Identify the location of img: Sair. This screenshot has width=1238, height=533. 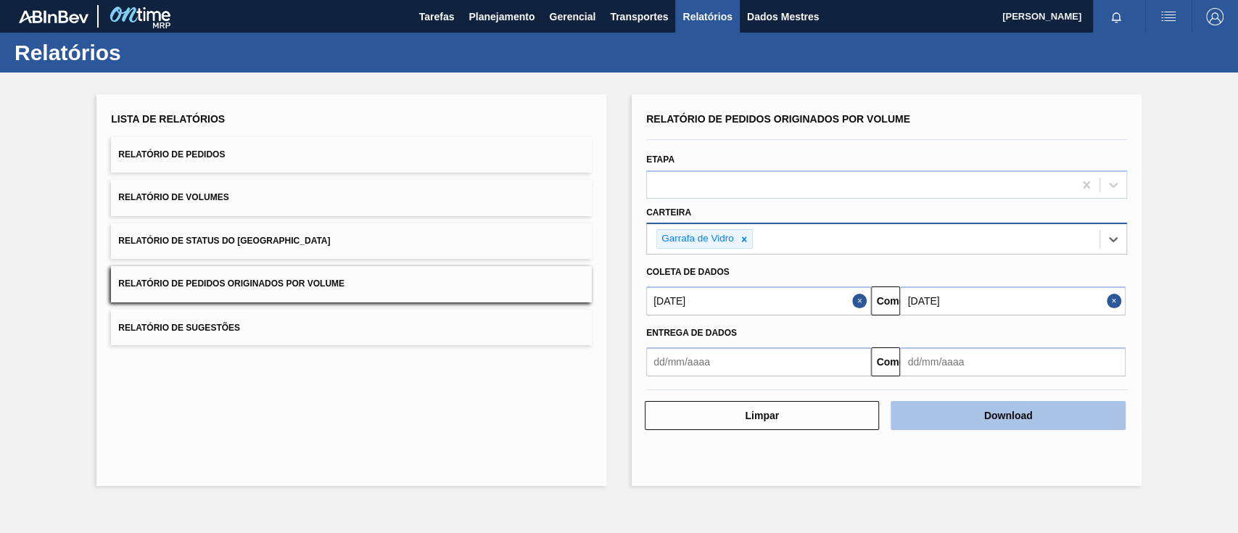
(1215, 17).